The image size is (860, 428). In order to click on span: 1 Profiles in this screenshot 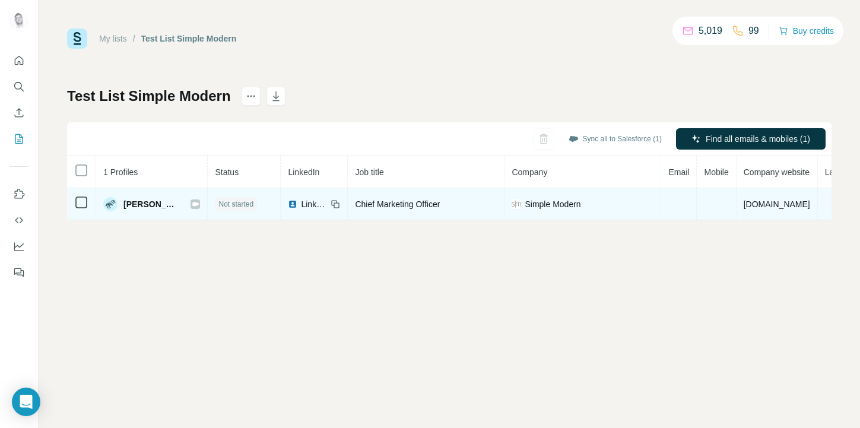, I will do `click(121, 172)`.